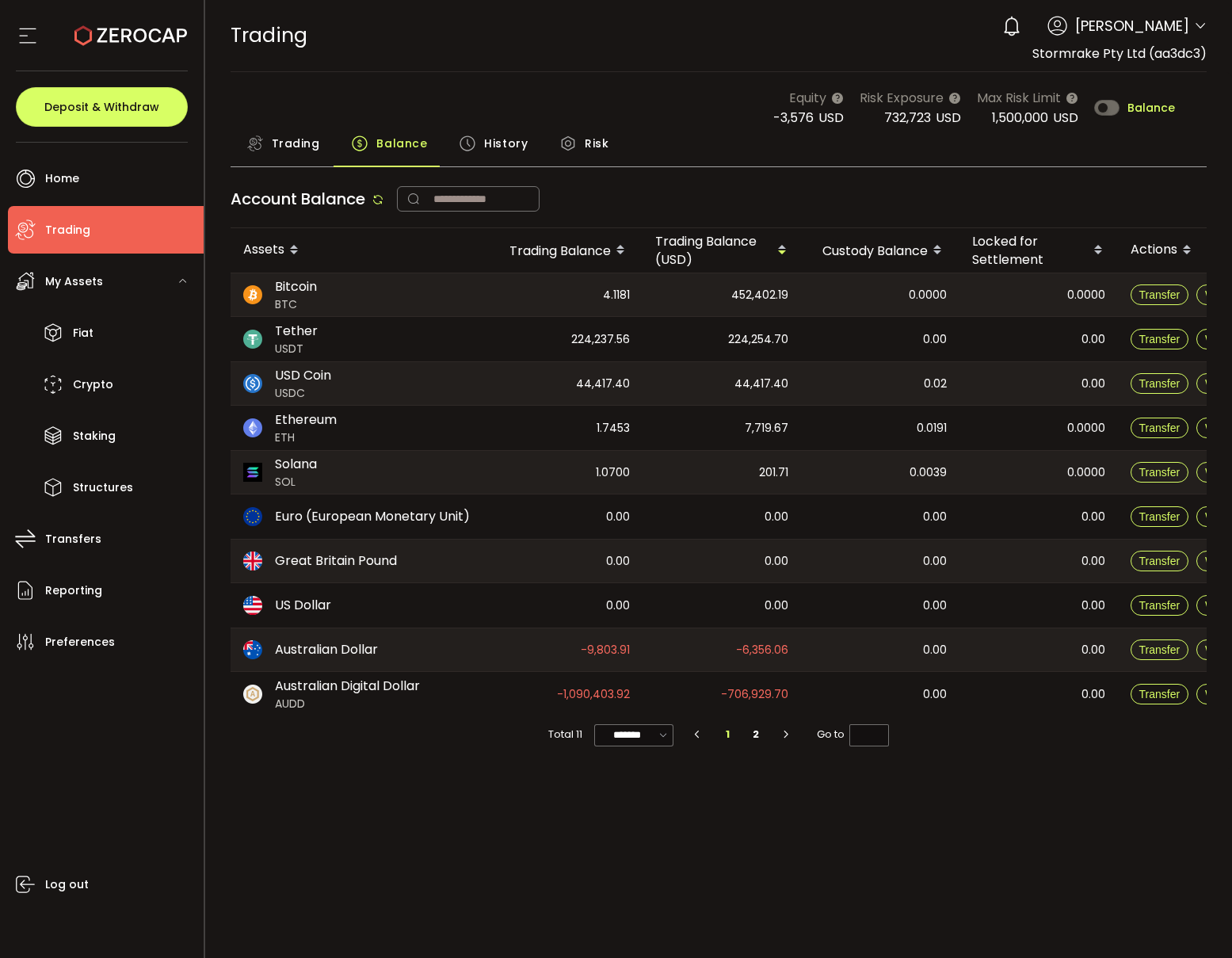  What do you see at coordinates (303, 393) in the screenshot?
I see `span: USDC` at bounding box center [303, 393].